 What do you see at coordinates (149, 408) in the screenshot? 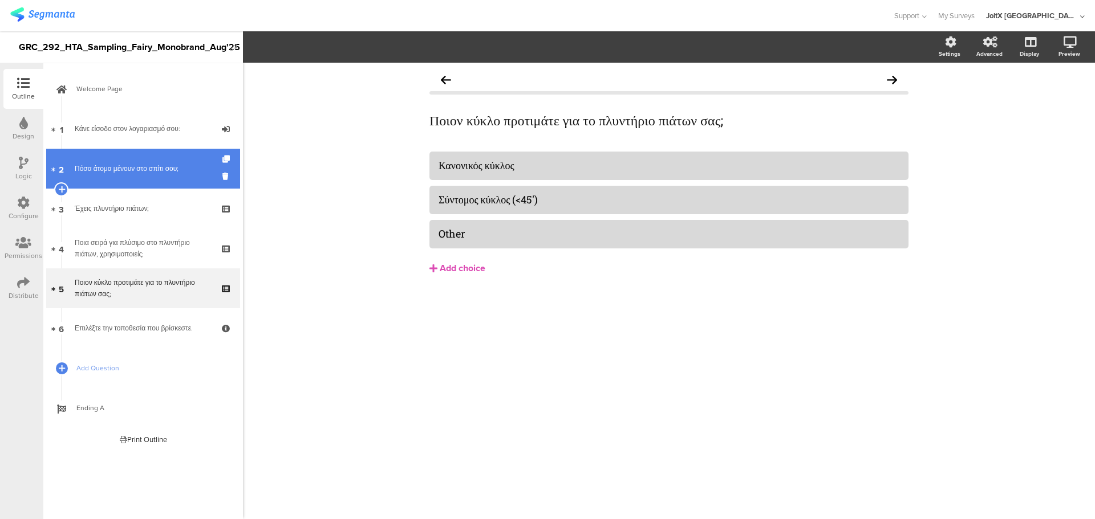
I see `span: Ending A` at bounding box center [149, 408].